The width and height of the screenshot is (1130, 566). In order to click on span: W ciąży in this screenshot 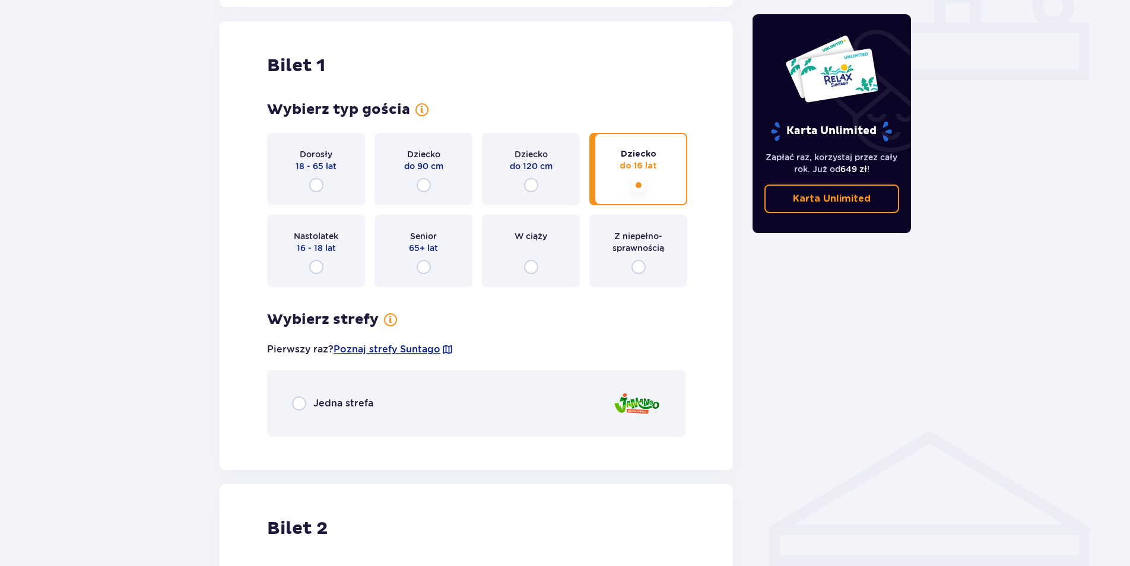, I will do `click(530, 236)`.